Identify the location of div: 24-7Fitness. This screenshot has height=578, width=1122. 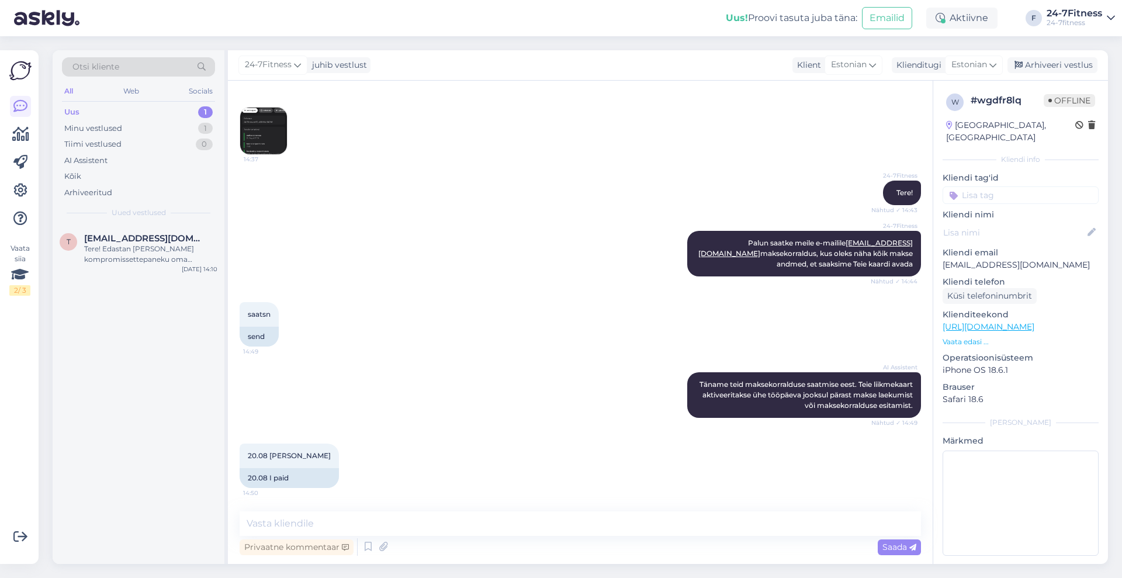
(1074, 13).